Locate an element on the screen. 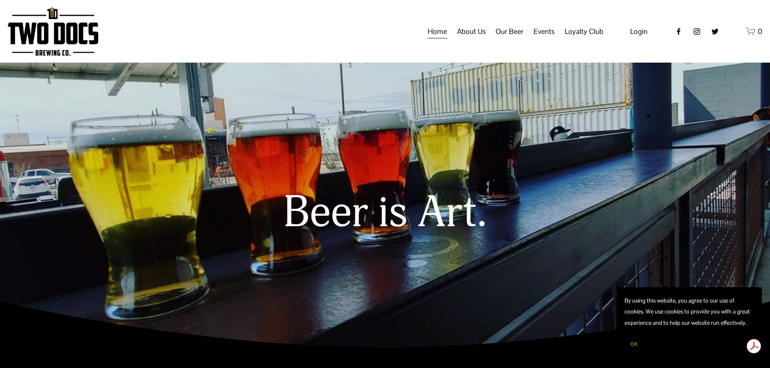 The width and height of the screenshot is (770, 368). span: 0 is located at coordinates (760, 31).